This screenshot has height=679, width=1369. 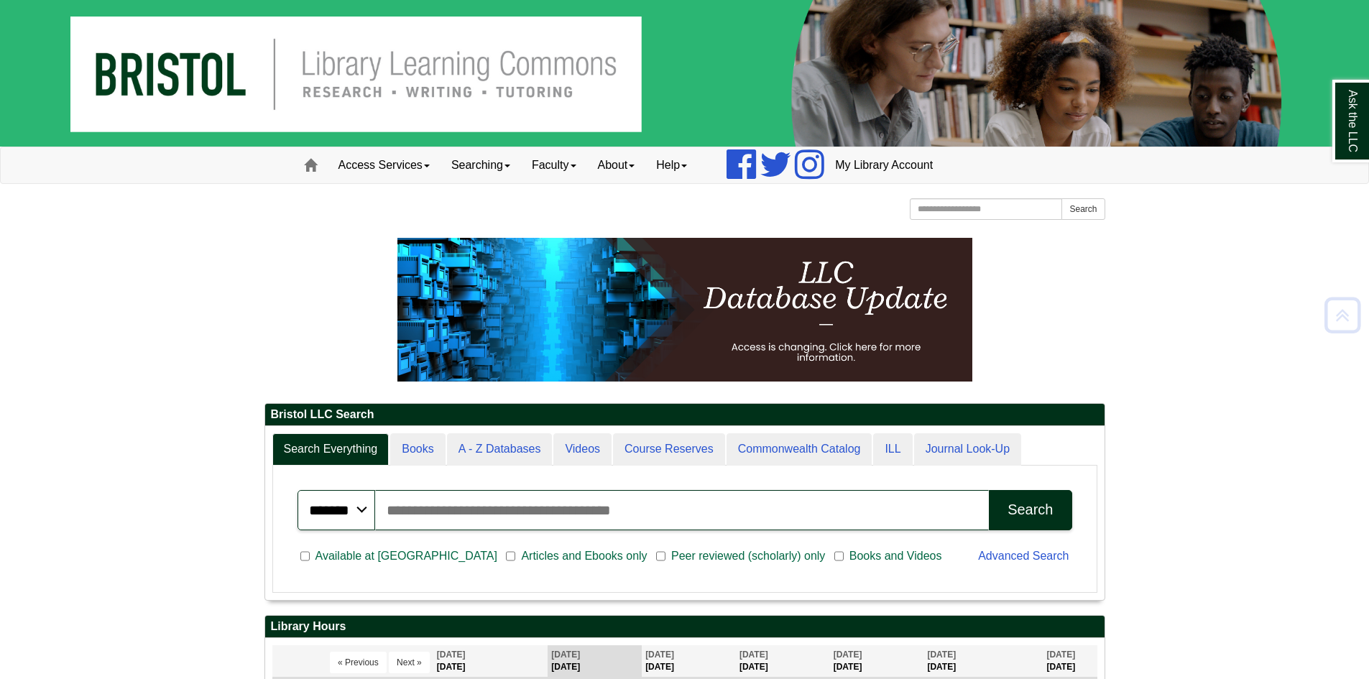 What do you see at coordinates (893, 449) in the screenshot?
I see `a: ILL` at bounding box center [893, 449].